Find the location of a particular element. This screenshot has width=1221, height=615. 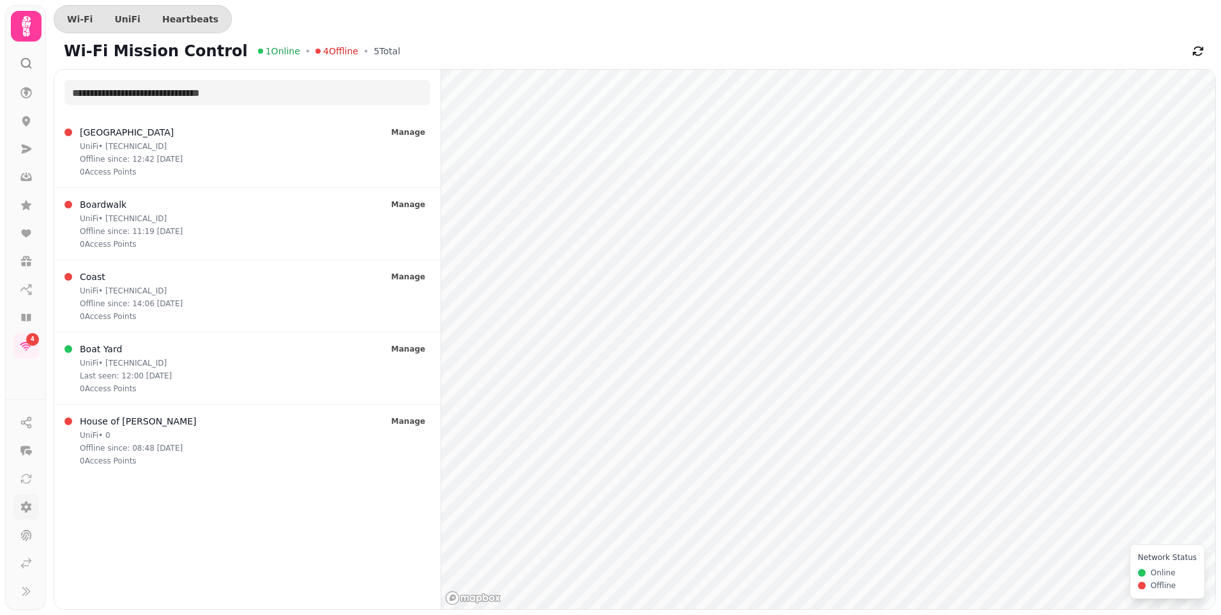

span: Heartbeats is located at coordinates (190, 19).